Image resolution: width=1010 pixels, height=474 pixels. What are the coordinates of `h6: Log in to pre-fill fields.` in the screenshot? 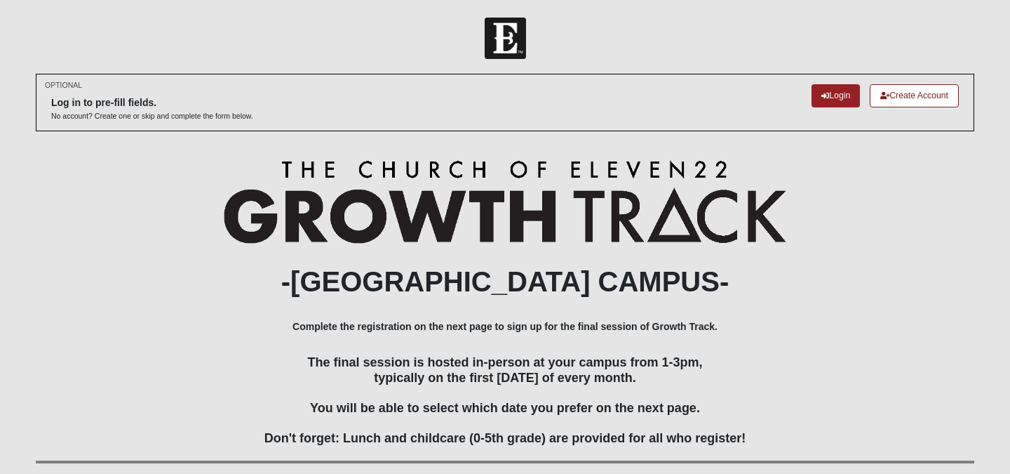 It's located at (152, 102).